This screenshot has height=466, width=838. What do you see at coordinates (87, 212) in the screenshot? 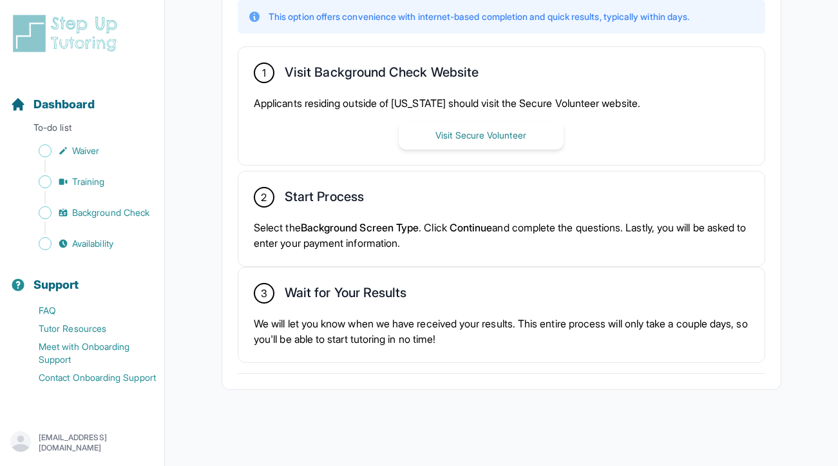
I see `a: Background Check` at bounding box center [87, 212].